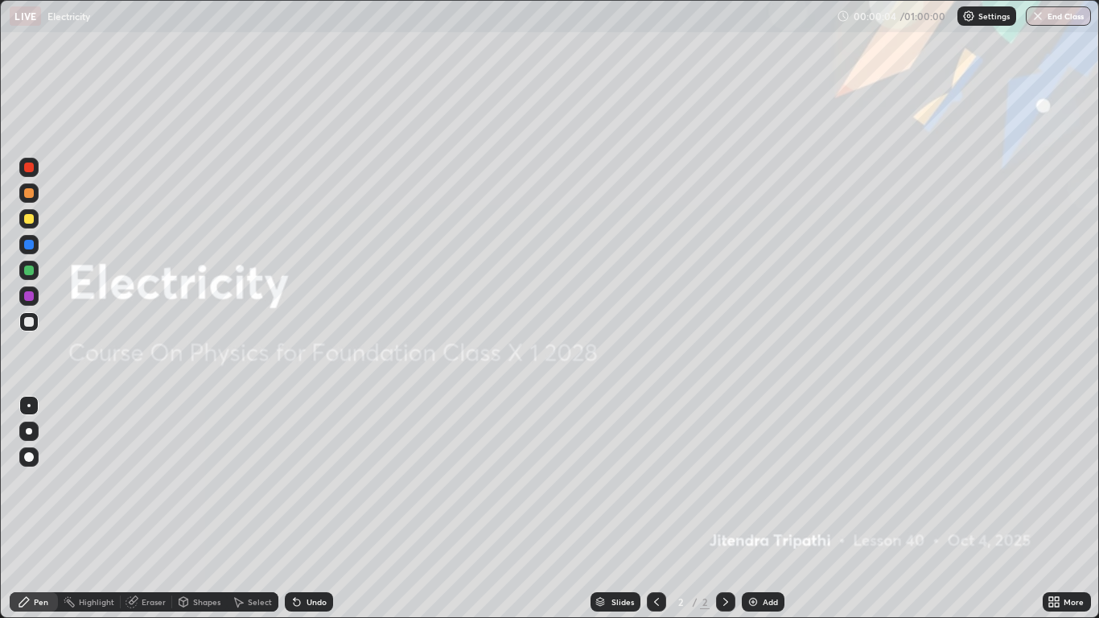 The image size is (1099, 618). I want to click on div: Highlight, so click(97, 602).